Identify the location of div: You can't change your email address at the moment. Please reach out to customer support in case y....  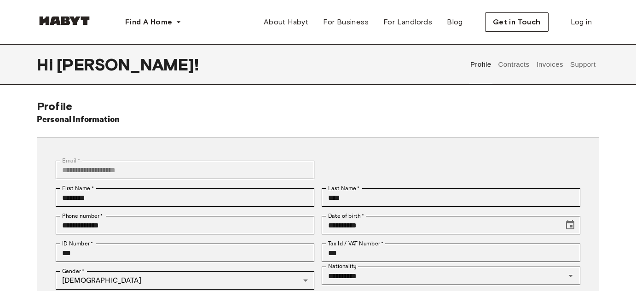
(185, 170).